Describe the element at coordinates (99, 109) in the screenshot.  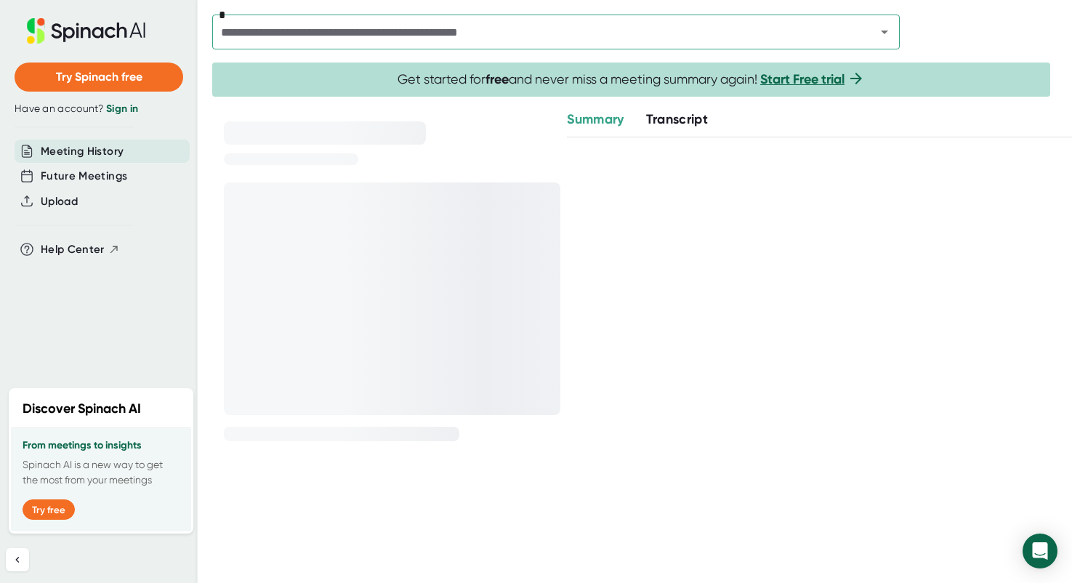
I see `div: Have an account?` at that location.